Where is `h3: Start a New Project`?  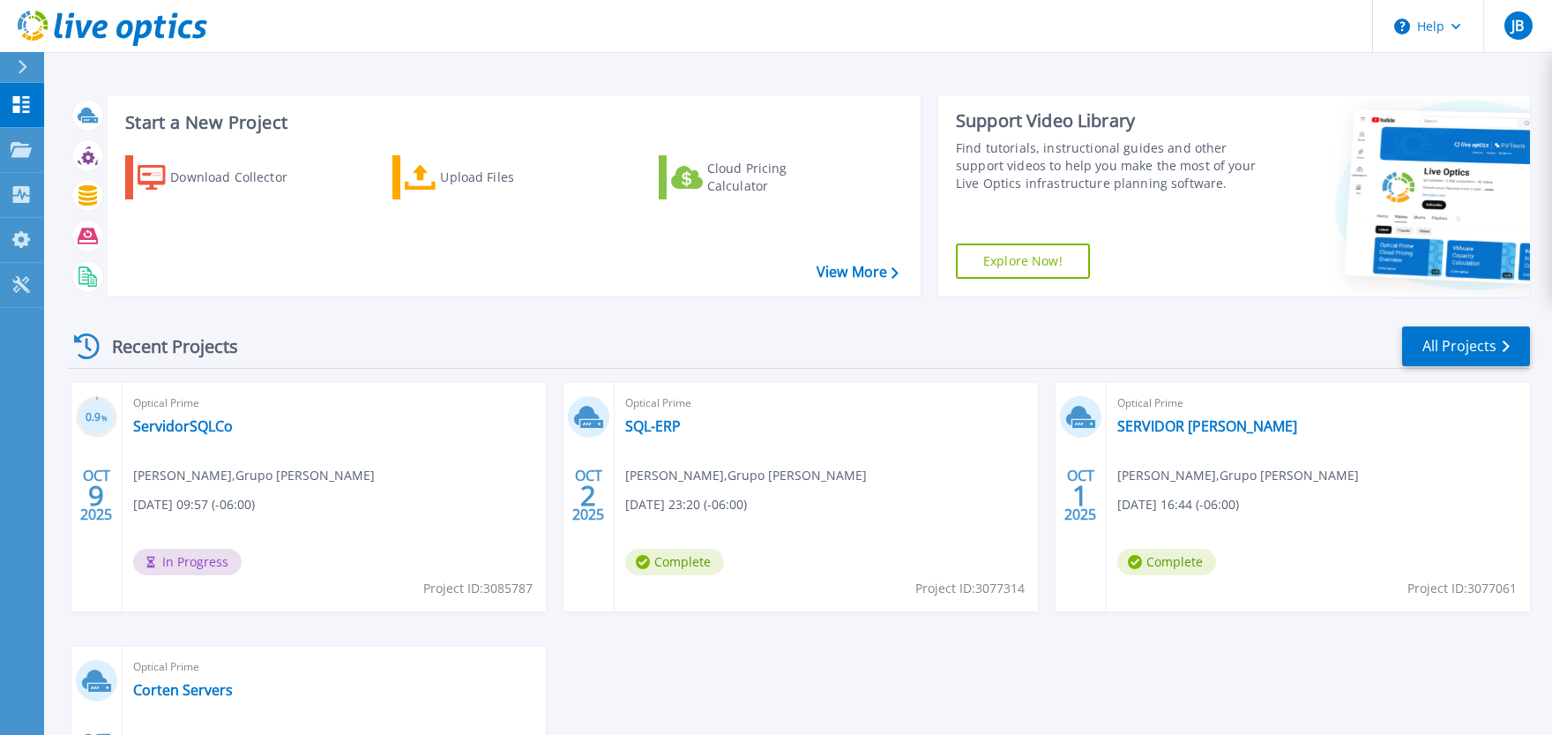 h3: Start a New Project is located at coordinates (511, 123).